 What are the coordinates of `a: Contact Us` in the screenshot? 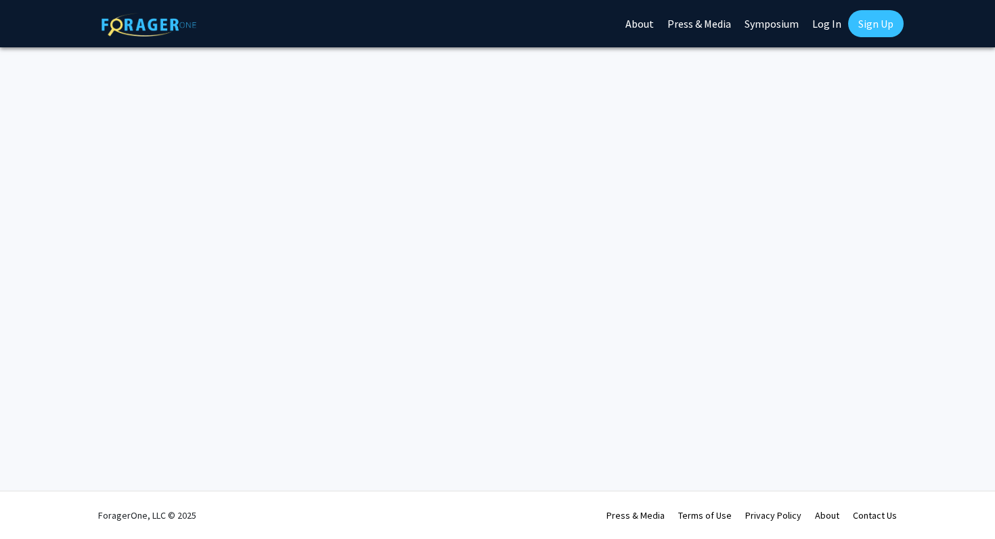 It's located at (874, 516).